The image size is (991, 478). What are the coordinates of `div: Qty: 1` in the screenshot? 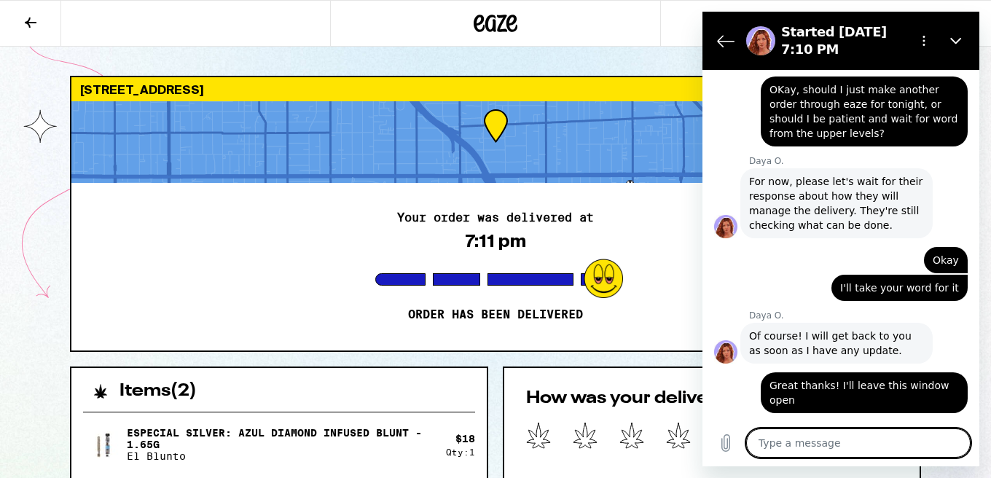 It's located at (461, 452).